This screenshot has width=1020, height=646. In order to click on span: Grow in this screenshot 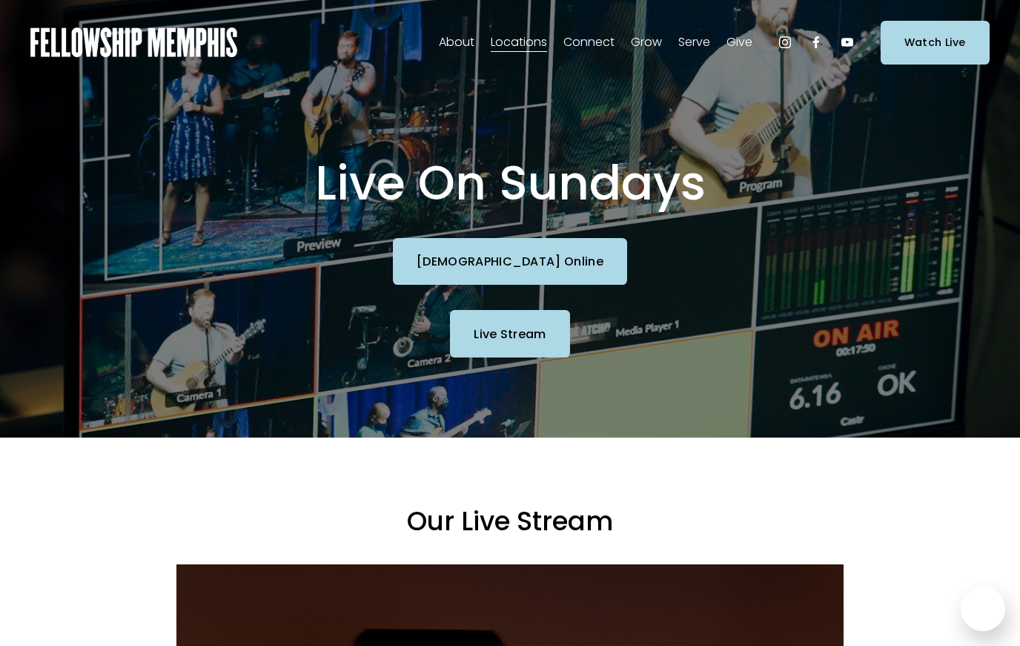, I will do `click(646, 42)`.